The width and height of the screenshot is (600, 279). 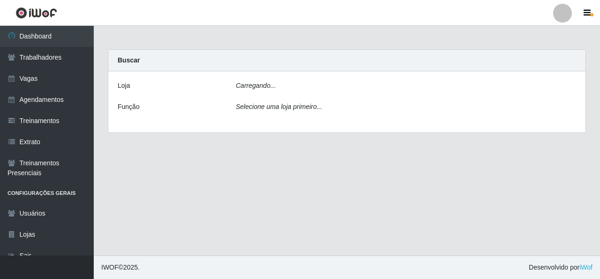 I want to click on a: iWof, so click(x=586, y=267).